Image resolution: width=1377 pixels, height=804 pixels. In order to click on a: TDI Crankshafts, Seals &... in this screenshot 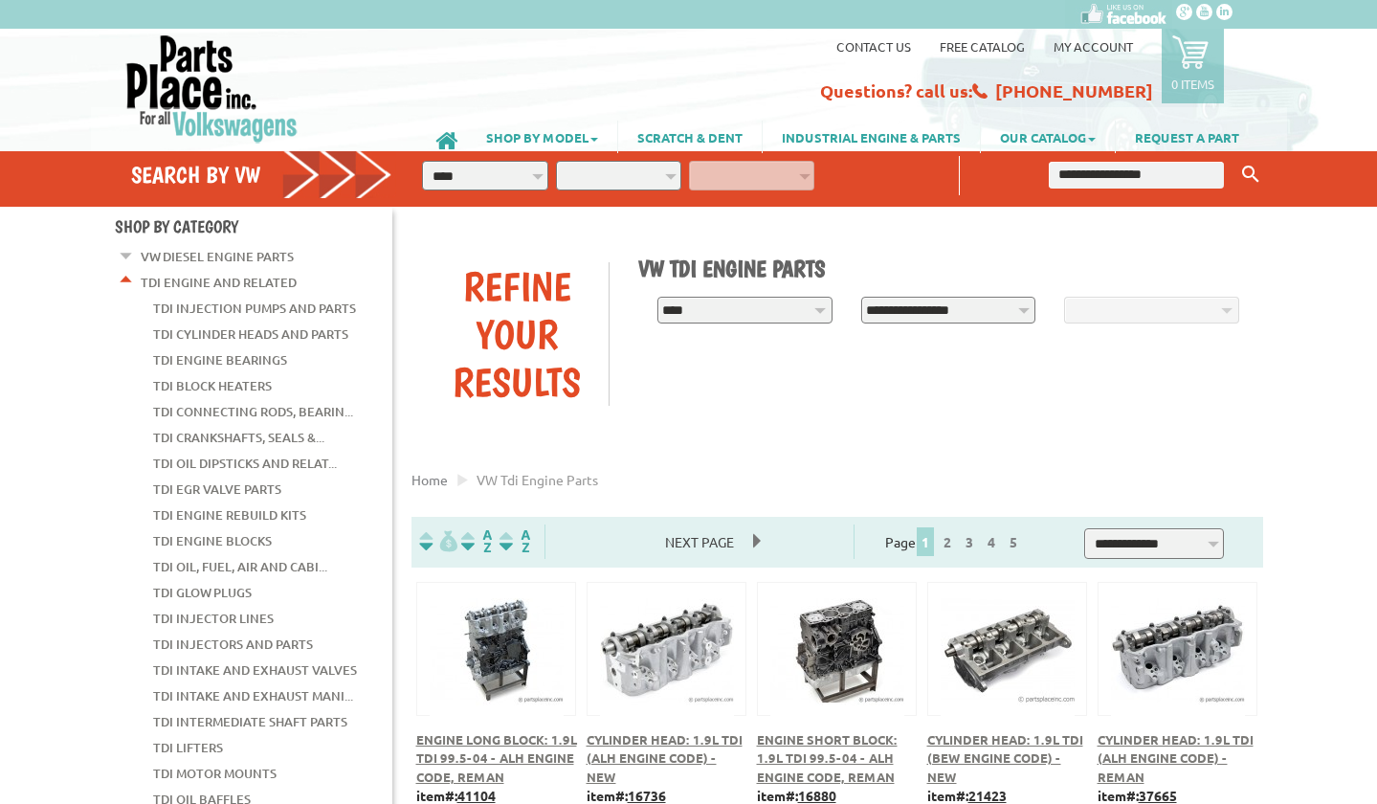, I will do `click(238, 437)`.